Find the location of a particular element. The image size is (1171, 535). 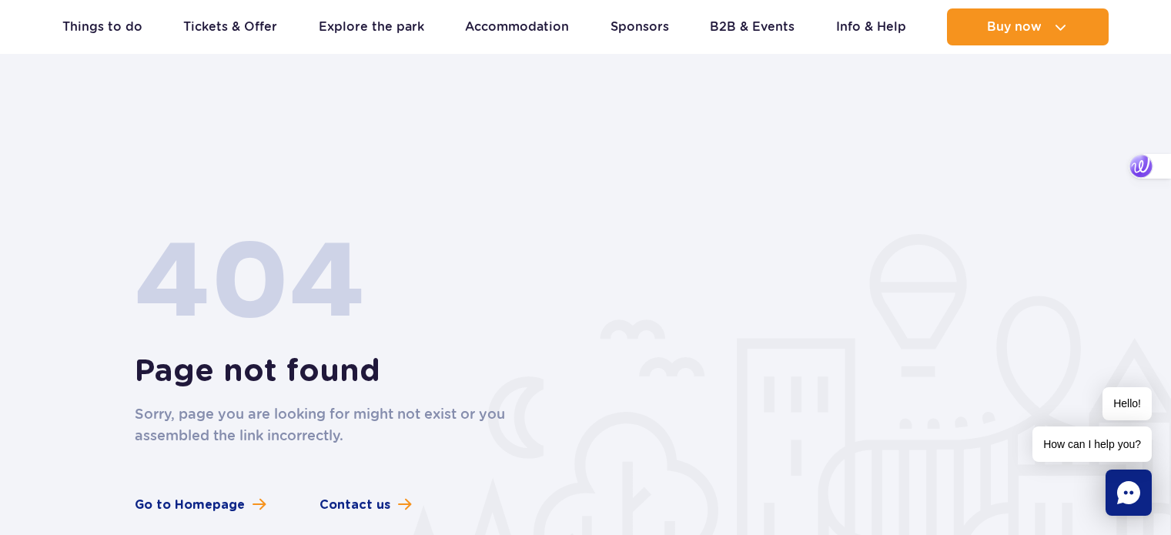

span: Hello! is located at coordinates (1127, 403).